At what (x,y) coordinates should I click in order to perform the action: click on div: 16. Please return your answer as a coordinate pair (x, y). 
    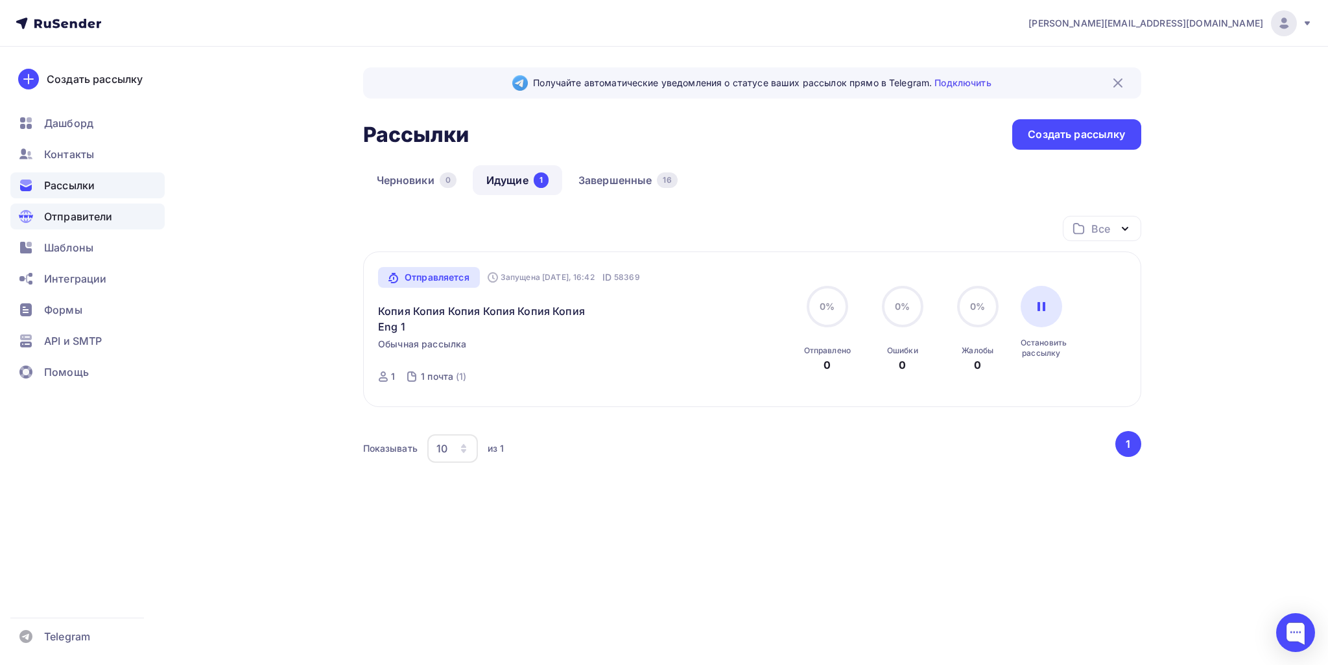
    Looking at the image, I should click on (666, 180).